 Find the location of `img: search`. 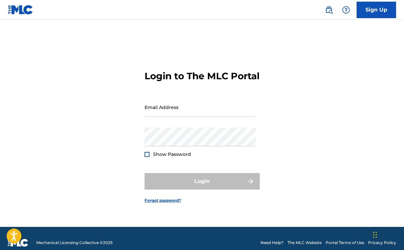

img: search is located at coordinates (329, 10).